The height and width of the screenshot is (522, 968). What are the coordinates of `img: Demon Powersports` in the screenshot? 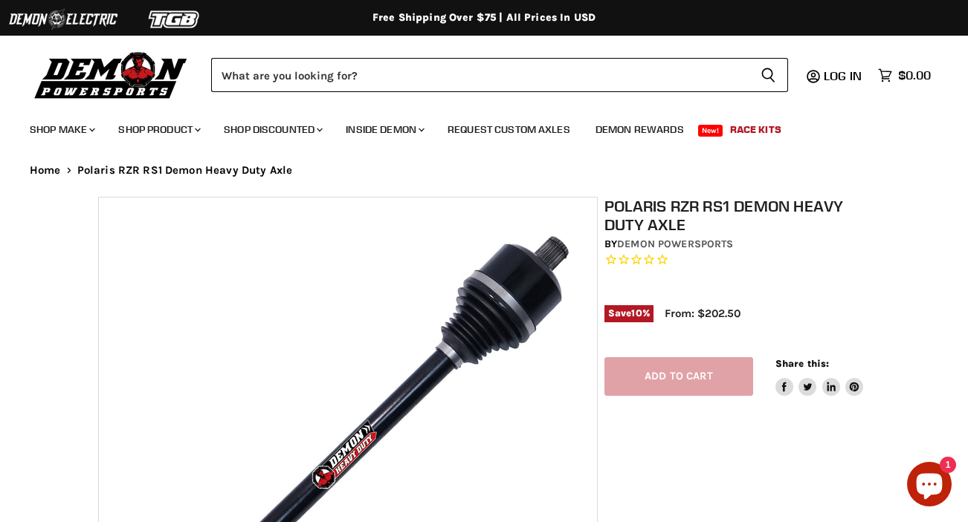 It's located at (111, 74).